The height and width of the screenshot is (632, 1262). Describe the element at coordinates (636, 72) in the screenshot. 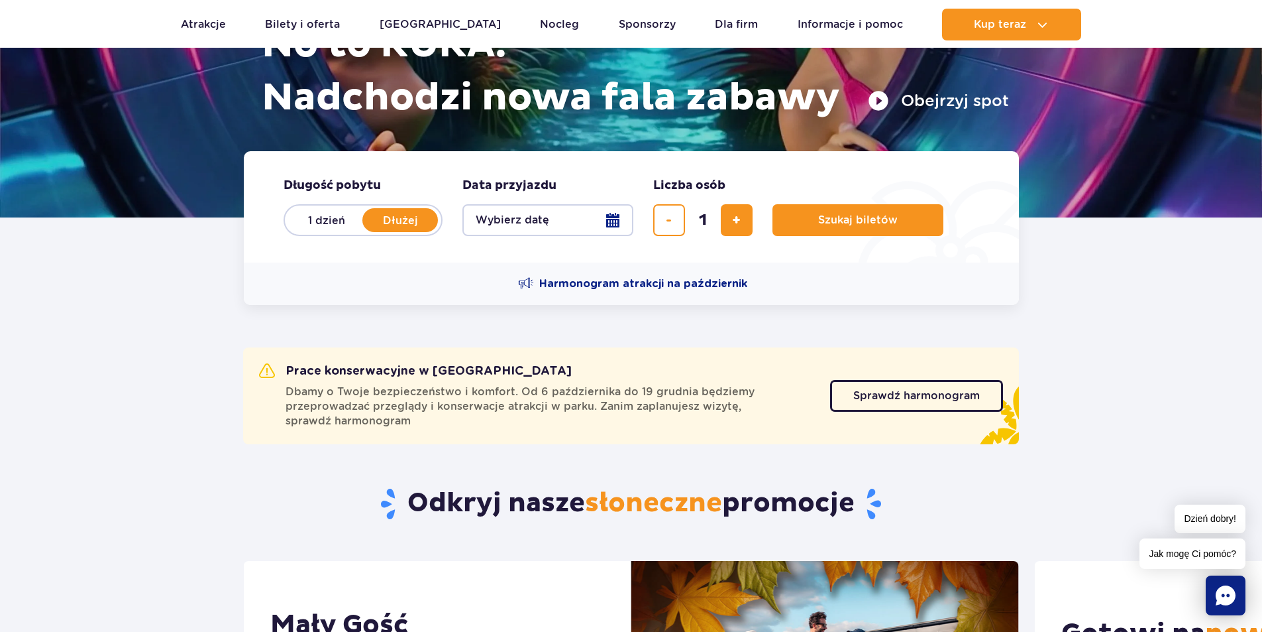

I see `h1: No to RURA! Nadchodzi nowa fala zabawy` at that location.